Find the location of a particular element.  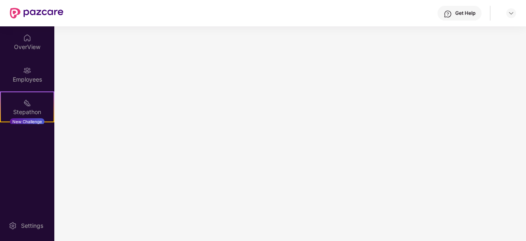

div: Stepathon is located at coordinates (27, 112).